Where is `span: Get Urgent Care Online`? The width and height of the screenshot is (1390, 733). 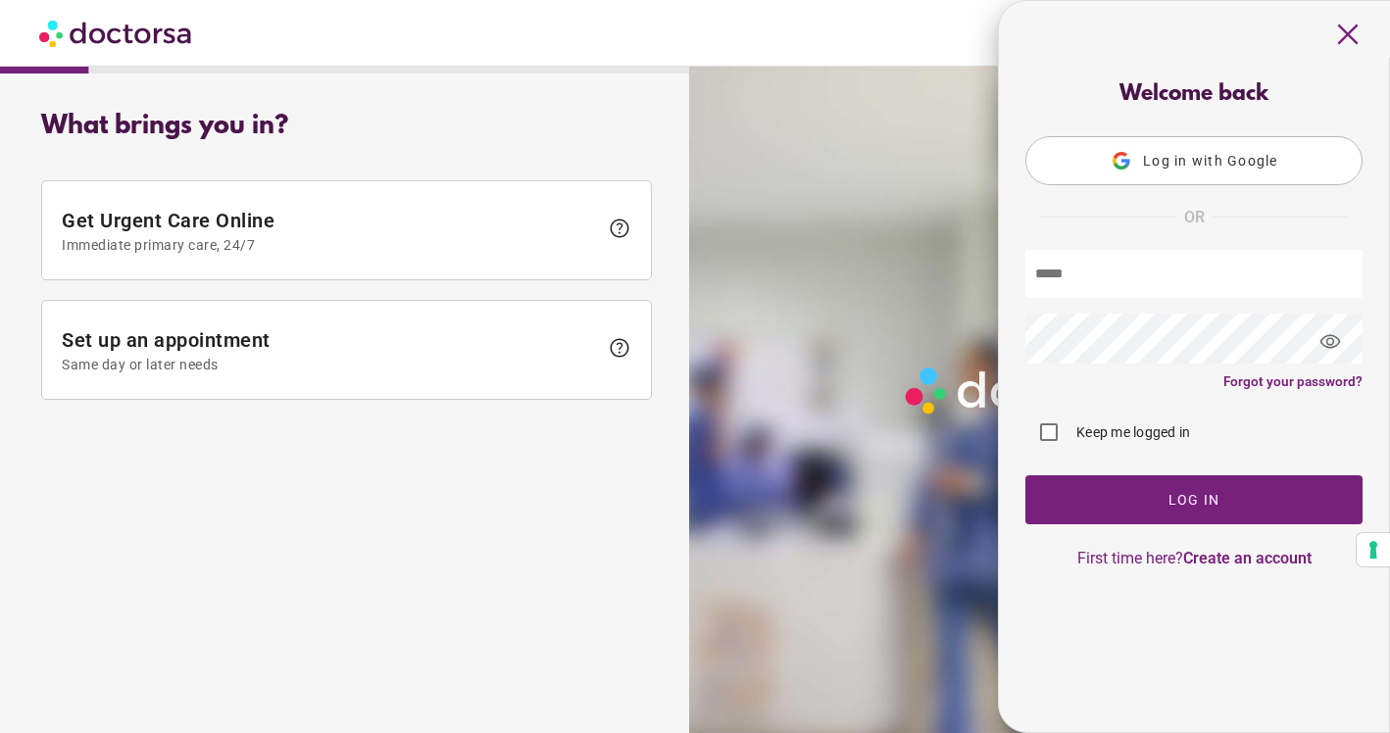
span: Get Urgent Care Online is located at coordinates (329, 230).